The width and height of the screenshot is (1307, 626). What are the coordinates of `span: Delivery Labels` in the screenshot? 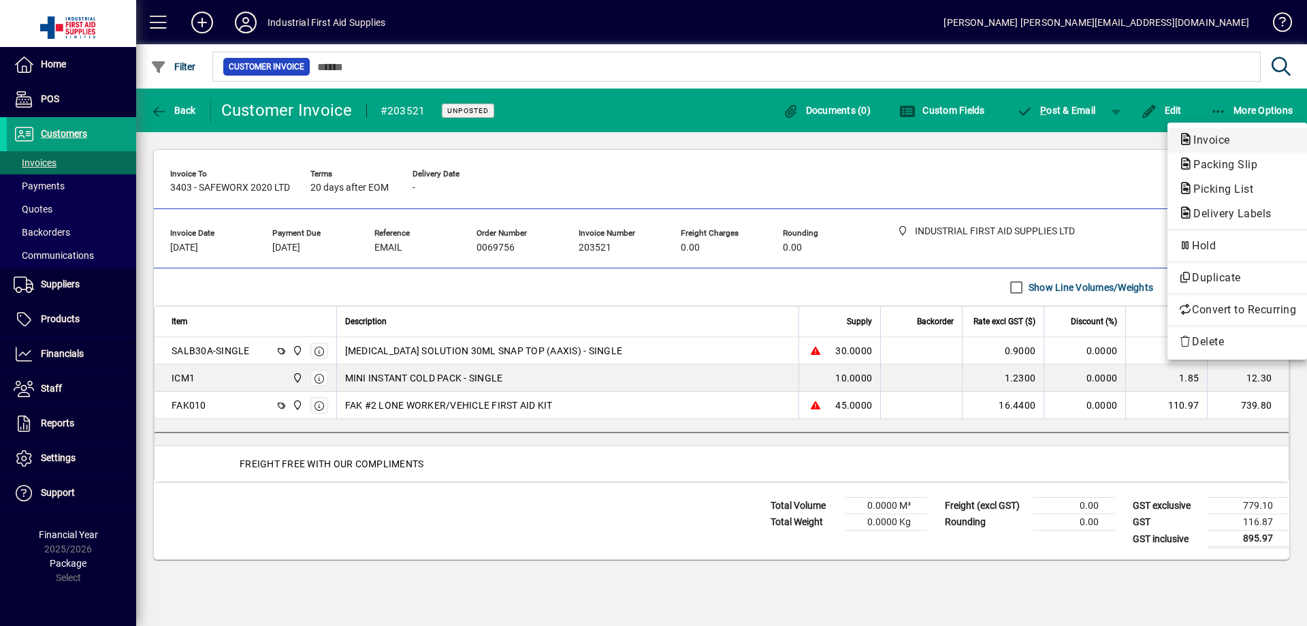 It's located at (1228, 213).